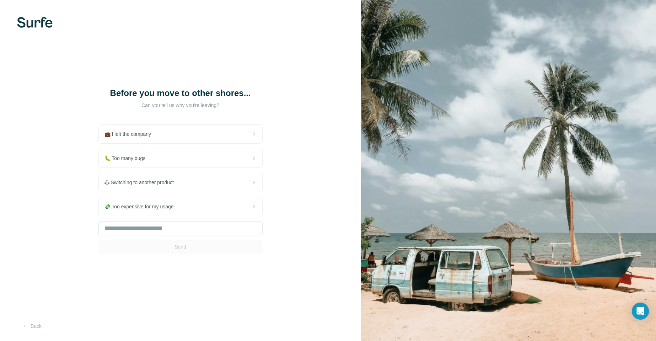 The image size is (656, 341). Describe the element at coordinates (641, 311) in the screenshot. I see `div: Open Intercom Messenger` at that location.